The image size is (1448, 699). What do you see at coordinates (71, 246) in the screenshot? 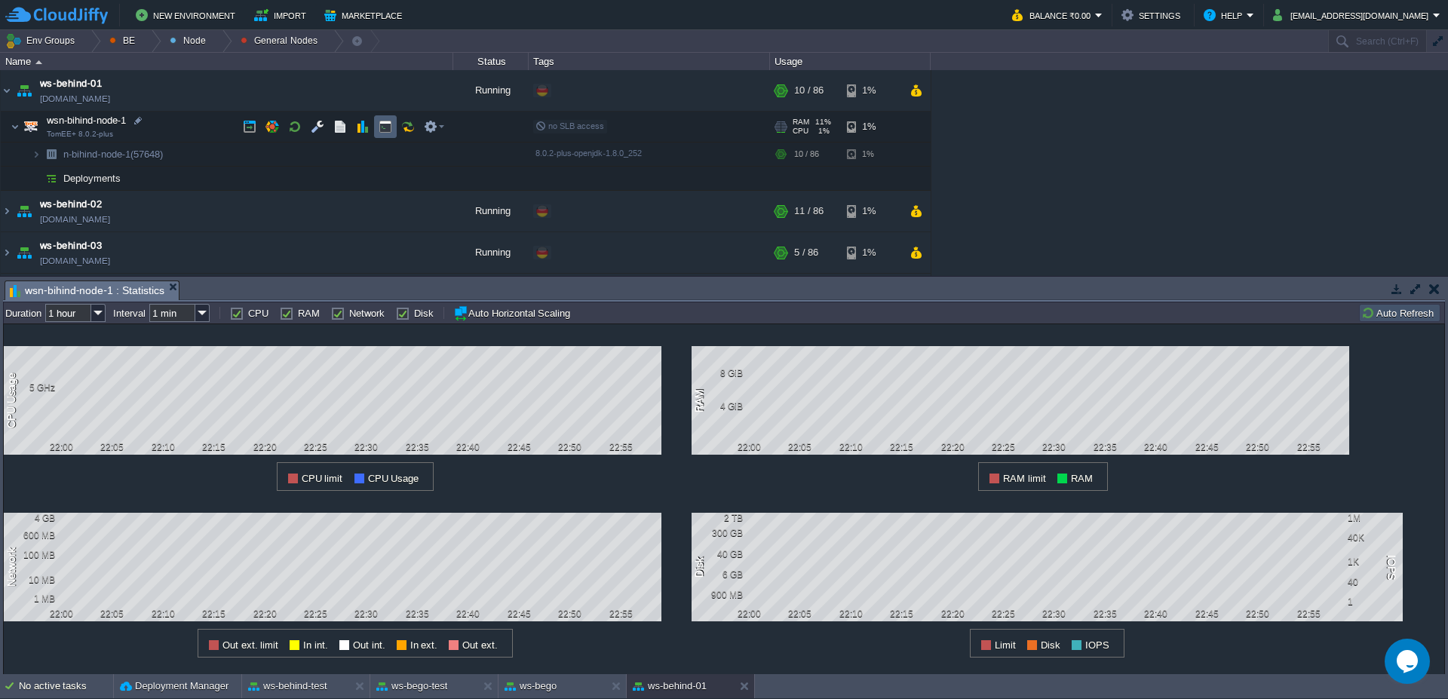
I see `span: ws-behind-03` at bounding box center [71, 246].